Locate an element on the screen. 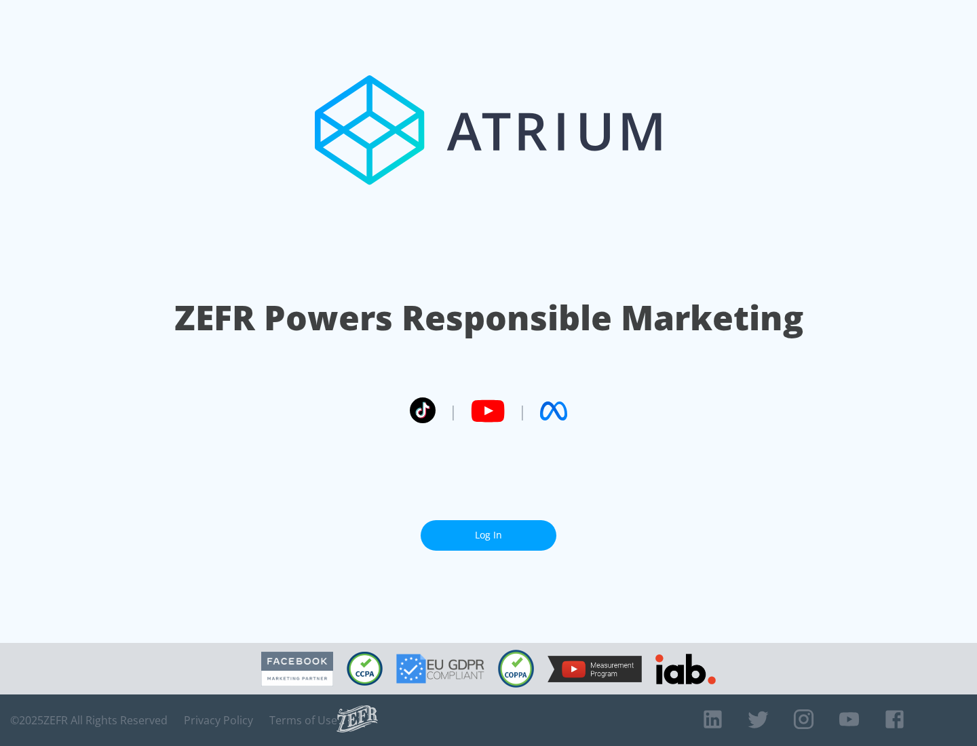 Image resolution: width=977 pixels, height=746 pixels. img: GDPR Compliant is located at coordinates (440, 669).